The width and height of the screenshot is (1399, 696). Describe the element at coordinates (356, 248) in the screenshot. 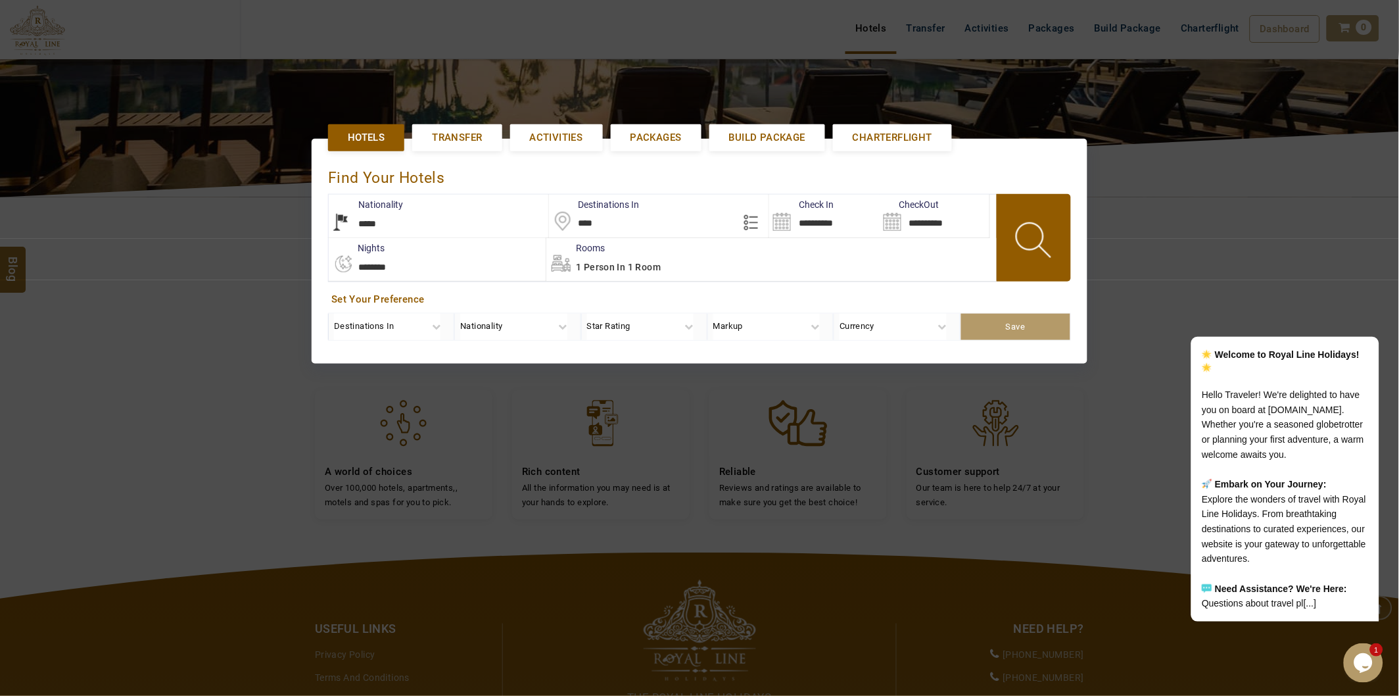

I see `label: nights` at that location.